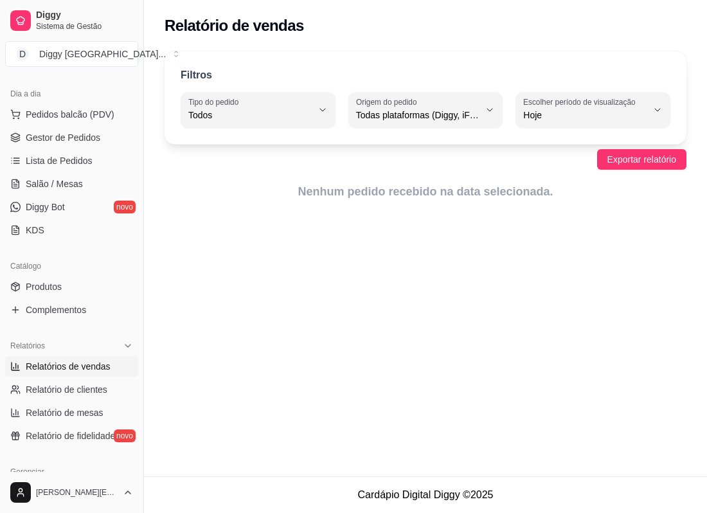 The width and height of the screenshot is (707, 513). Describe the element at coordinates (581, 102) in the screenshot. I see `label: Escolher período de visualização` at that location.